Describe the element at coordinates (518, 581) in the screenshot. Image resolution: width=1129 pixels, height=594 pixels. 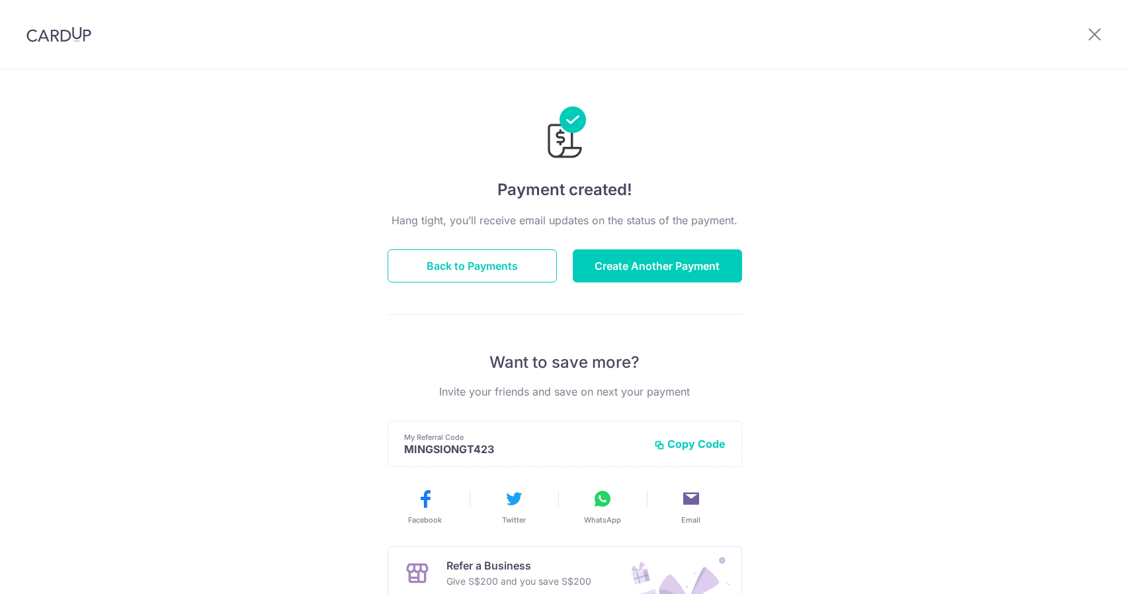
I see `p: Give S$200 and you save S$200` at that location.